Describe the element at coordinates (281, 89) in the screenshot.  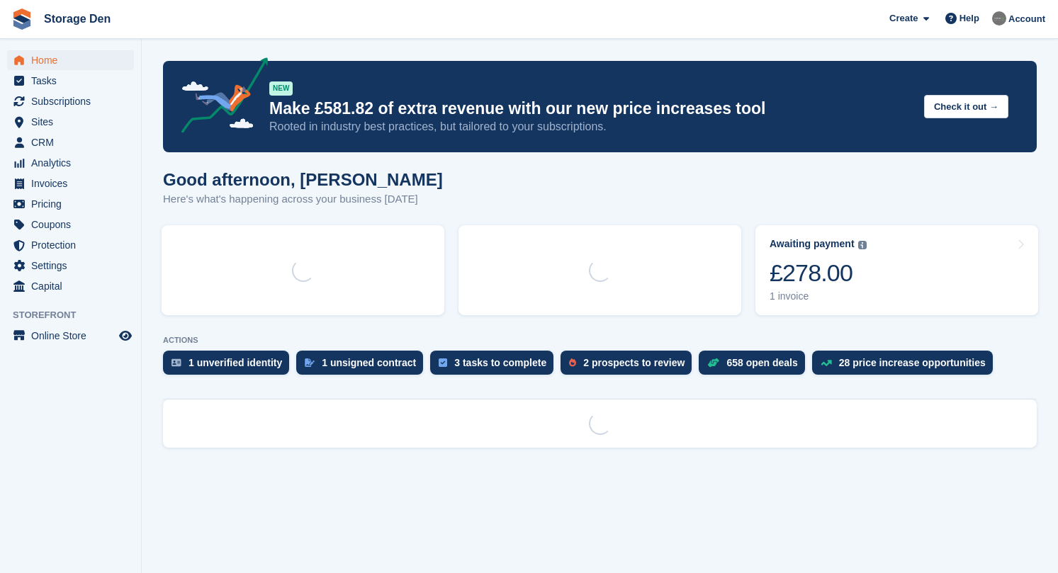
I see `div: NEW` at that location.